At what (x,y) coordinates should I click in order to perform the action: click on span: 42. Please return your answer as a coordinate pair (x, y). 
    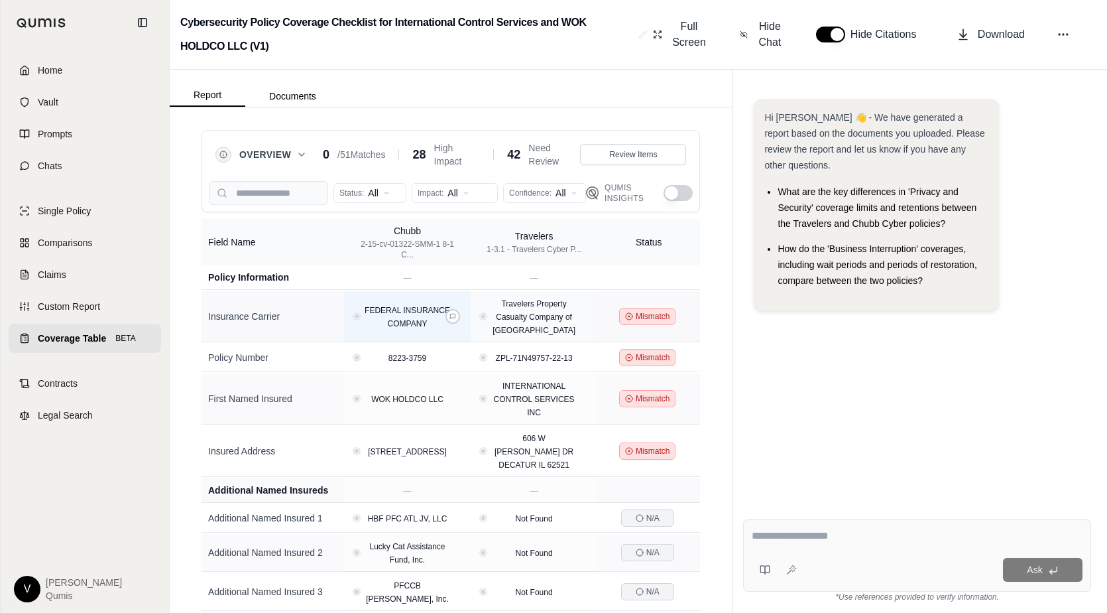
    Looking at the image, I should click on (514, 154).